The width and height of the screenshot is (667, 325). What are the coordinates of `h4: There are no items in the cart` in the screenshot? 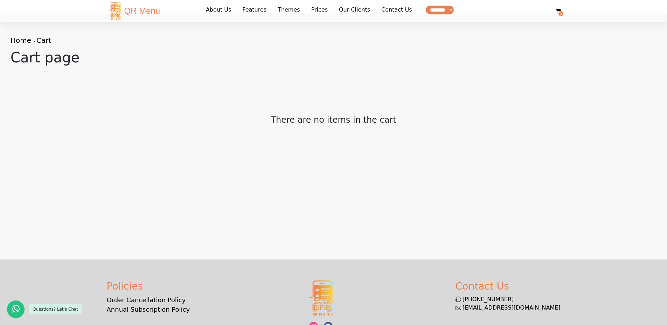 It's located at (334, 120).